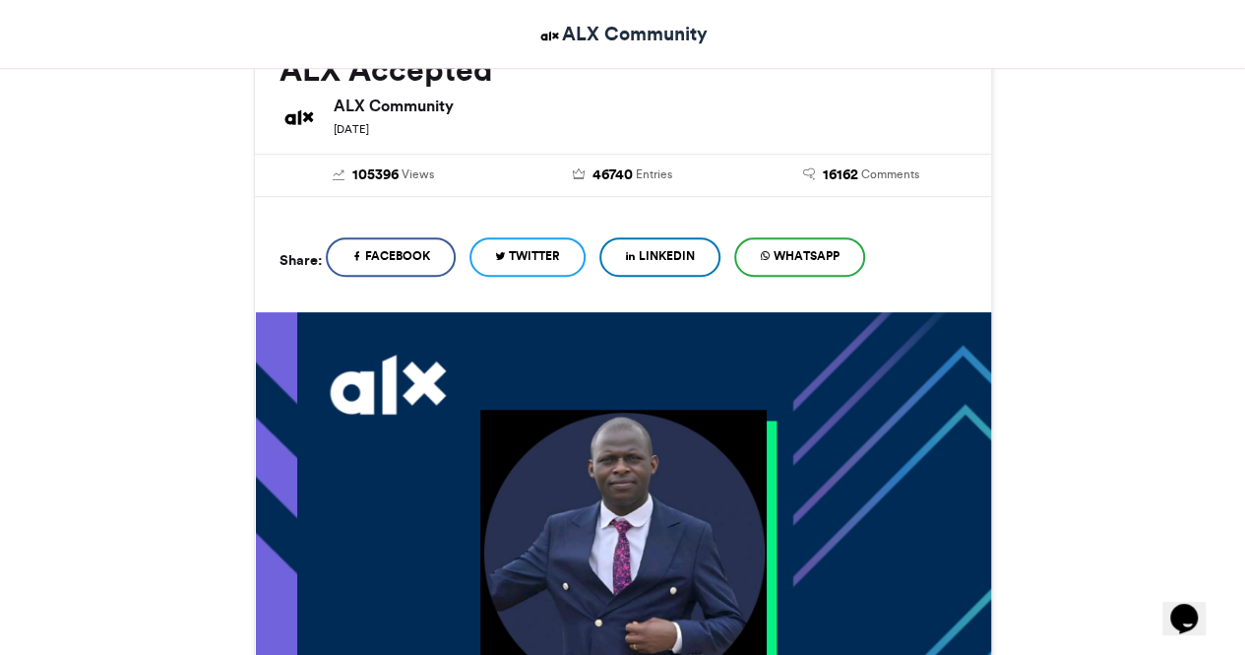 This screenshot has height=655, width=1245. Describe the element at coordinates (391, 257) in the screenshot. I see `a: Facebook` at that location.